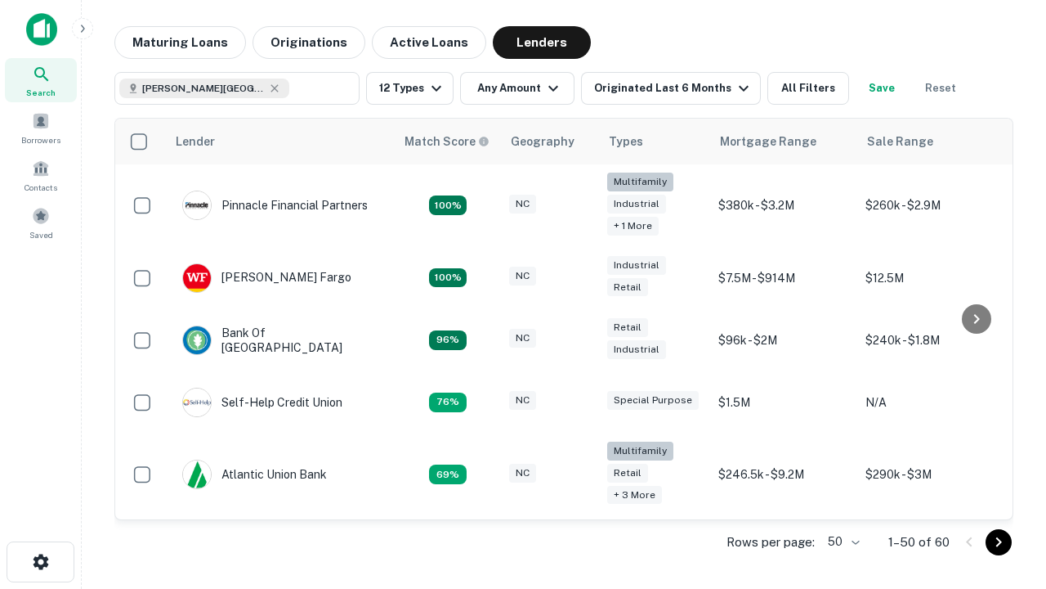 Image resolution: width=1046 pixels, height=589 pixels. Describe the element at coordinates (882, 88) in the screenshot. I see `button: Save your search to get updates of matches that match your search criteria.` at that location.